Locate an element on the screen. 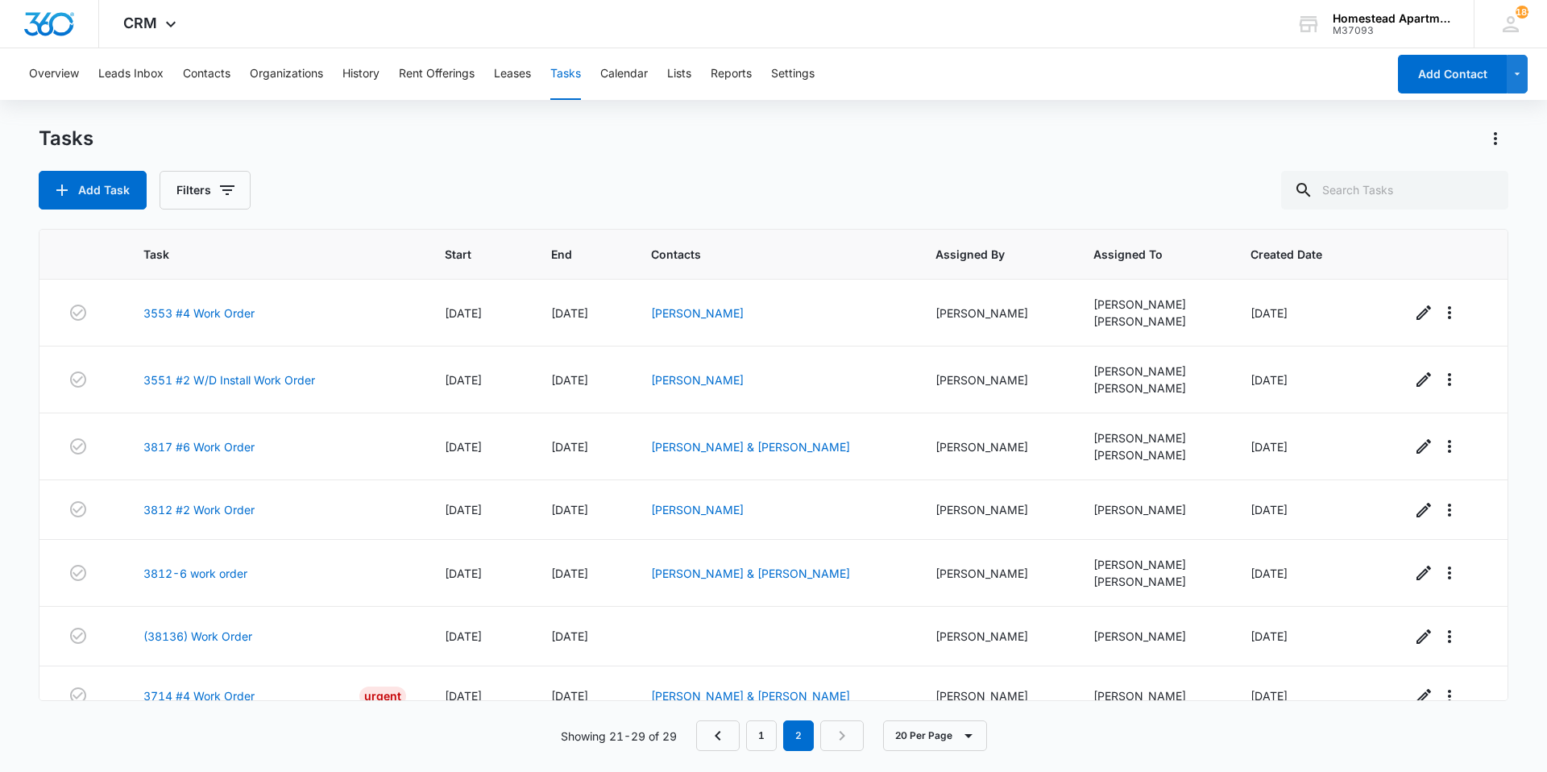 This screenshot has height=772, width=1547. button: Filters is located at coordinates (205, 190).